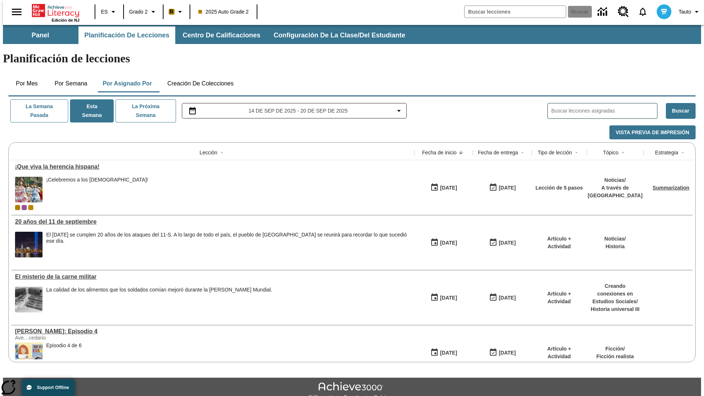 This screenshot has height=396, width=704. Describe the element at coordinates (680, 111) in the screenshot. I see `button: Buscar` at that location.